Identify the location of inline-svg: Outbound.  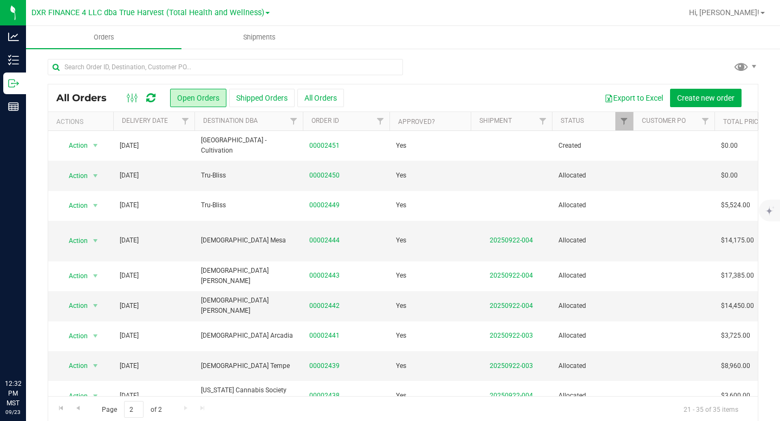
(14, 83).